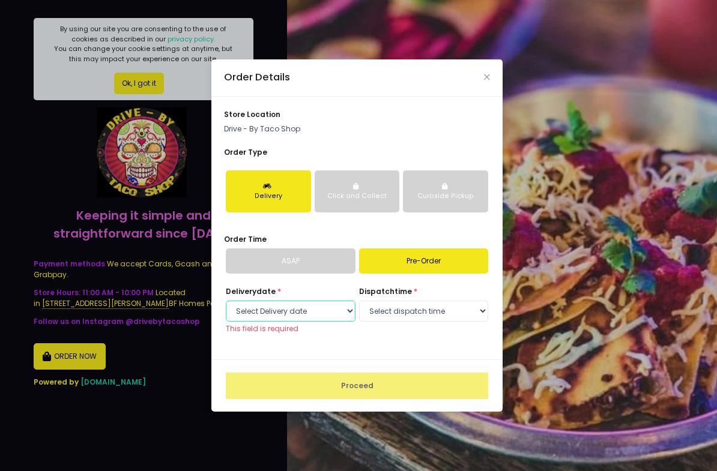 The height and width of the screenshot is (471, 717). Describe the element at coordinates (445, 196) in the screenshot. I see `div: Curbside Pickup` at that location.